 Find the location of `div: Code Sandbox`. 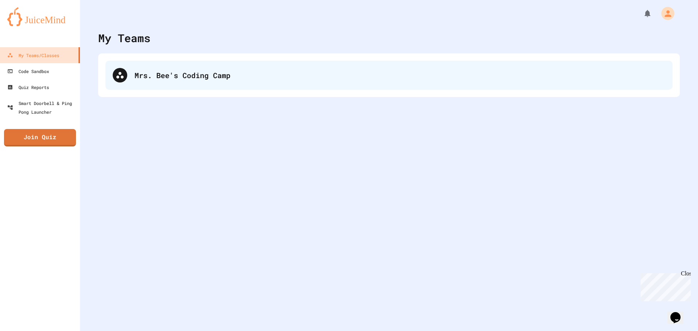

div: Code Sandbox is located at coordinates (28, 71).